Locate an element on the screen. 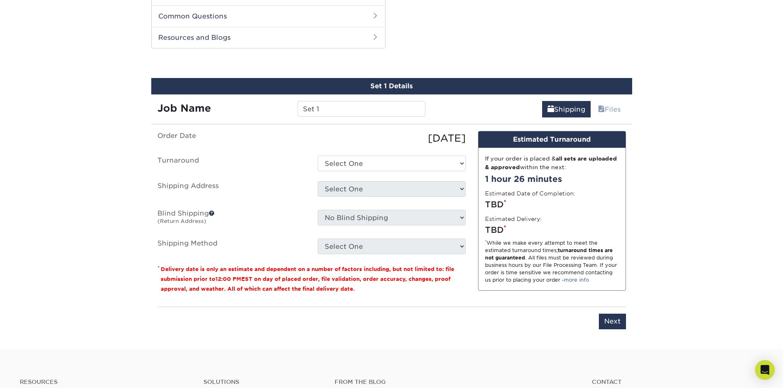  label: Shipping Method is located at coordinates (231, 246).